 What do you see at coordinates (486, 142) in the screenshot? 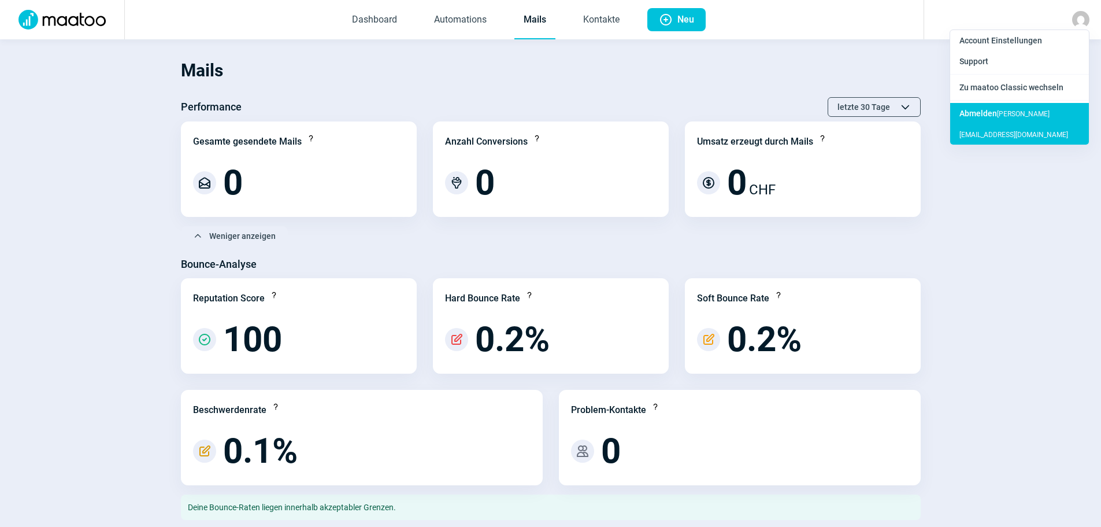
I see `div: Anzahl Conversions` at bounding box center [486, 142].